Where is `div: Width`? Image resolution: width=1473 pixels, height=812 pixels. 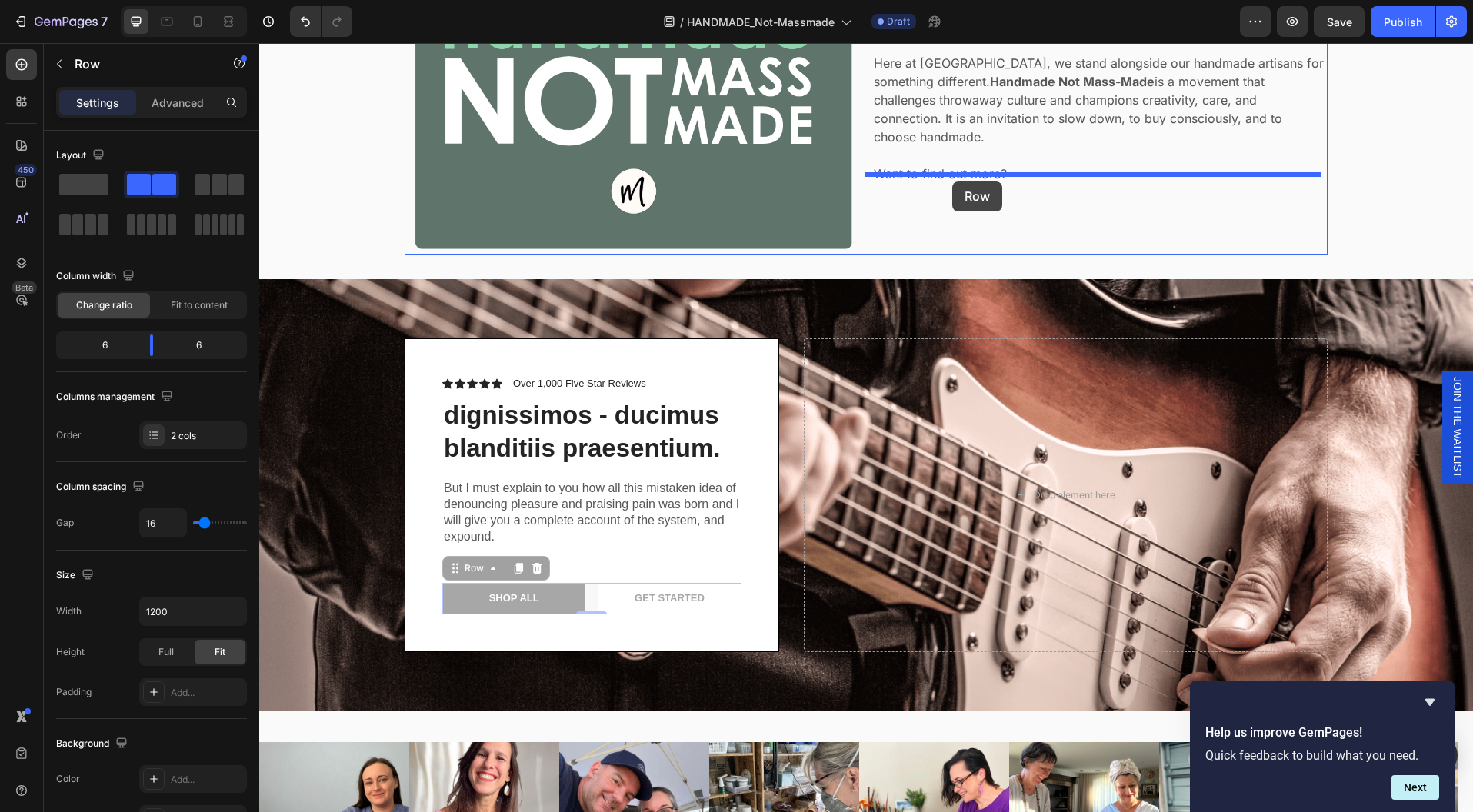 div: Width is located at coordinates (68, 612).